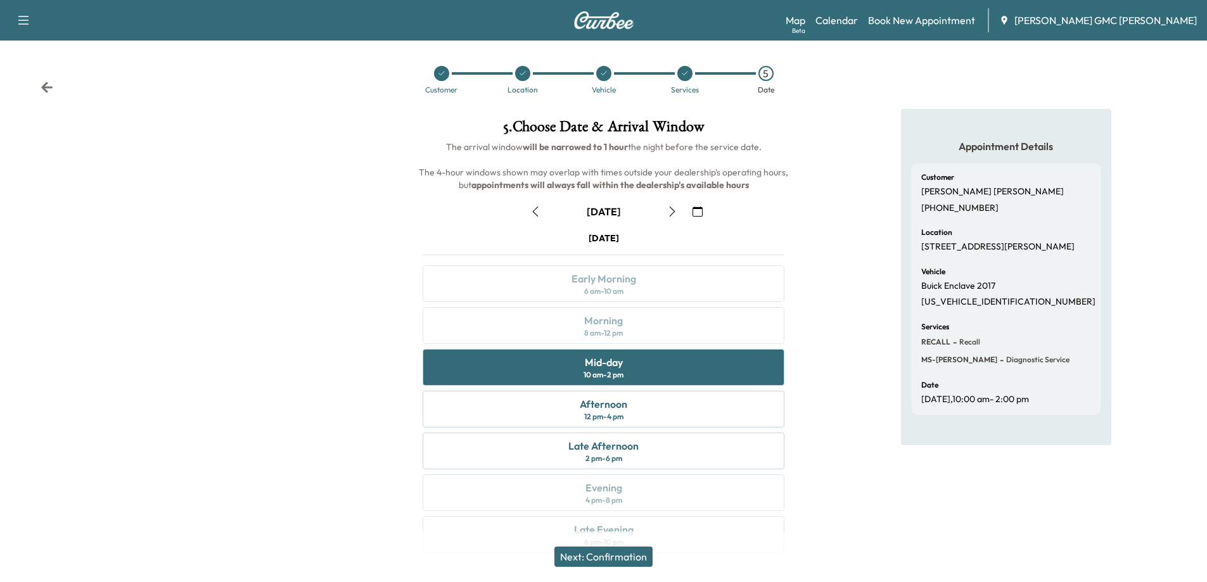  What do you see at coordinates (603, 375) in the screenshot?
I see `div: 10 am - 2 pm` at bounding box center [603, 375].